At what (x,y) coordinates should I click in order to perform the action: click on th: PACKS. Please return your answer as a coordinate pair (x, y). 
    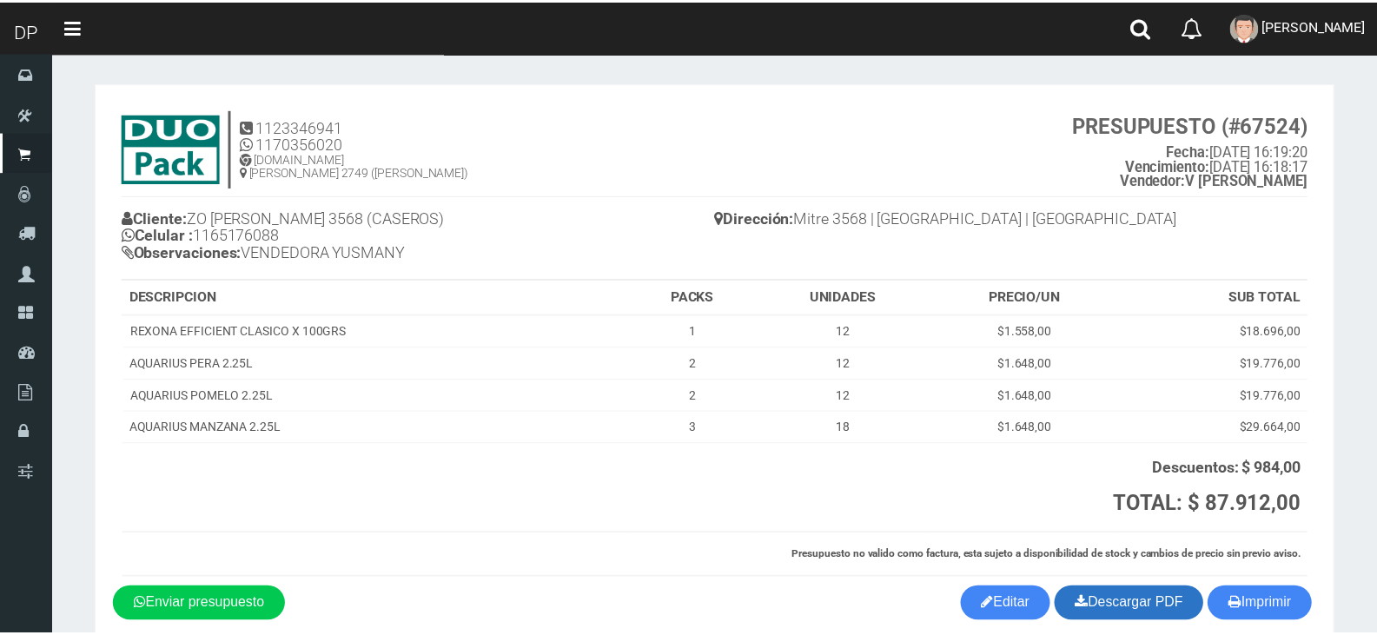
    Looking at the image, I should click on (698, 298).